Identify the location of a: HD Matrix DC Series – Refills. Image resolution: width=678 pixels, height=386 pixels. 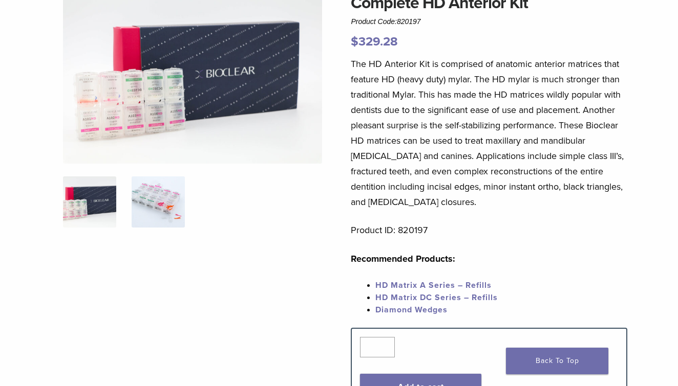
(436, 298).